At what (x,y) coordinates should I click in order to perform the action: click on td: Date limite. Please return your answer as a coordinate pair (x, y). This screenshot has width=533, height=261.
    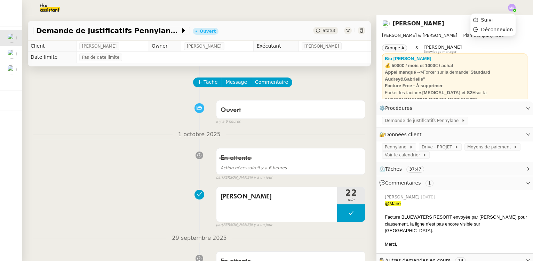
    Looking at the image, I should click on (52, 57).